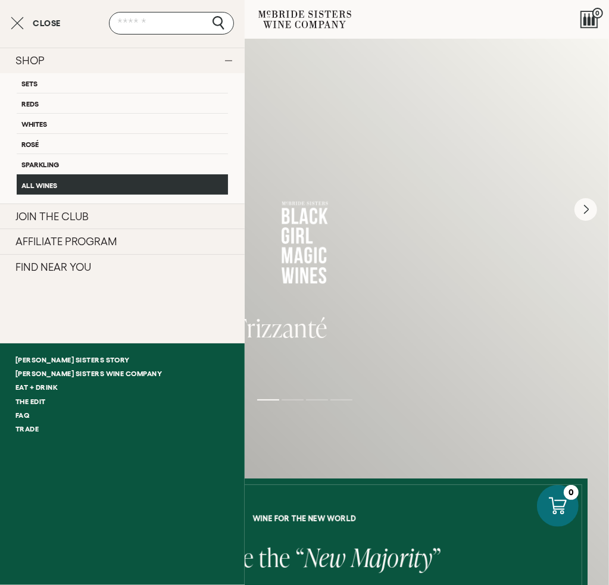 This screenshot has height=585, width=609. I want to click on span: serve, so click(228, 557).